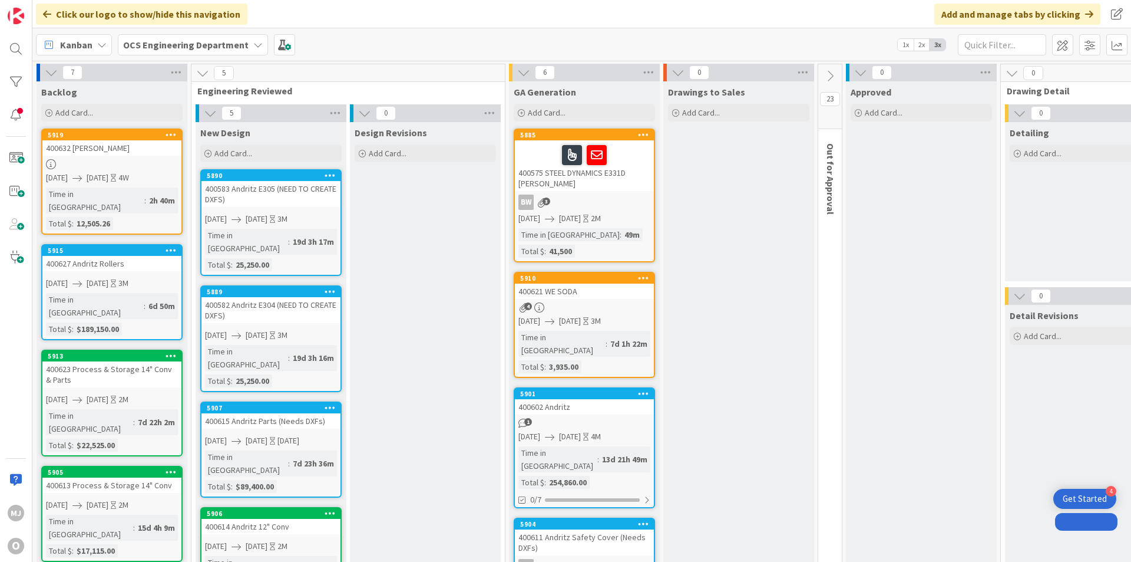 This screenshot has height=562, width=1131. What do you see at coordinates (112, 480) in the screenshot?
I see `div: 5905400613 Process & Storage 14" Conv` at bounding box center [112, 480].